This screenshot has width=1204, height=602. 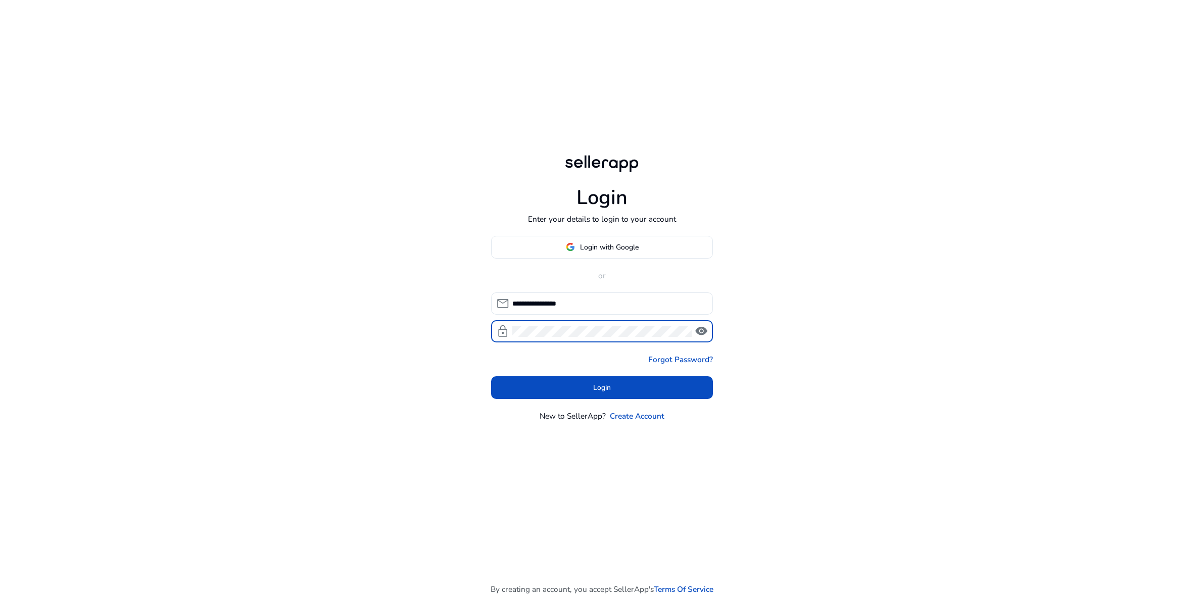 What do you see at coordinates (684, 589) in the screenshot?
I see `a: Terms Of Service` at bounding box center [684, 589].